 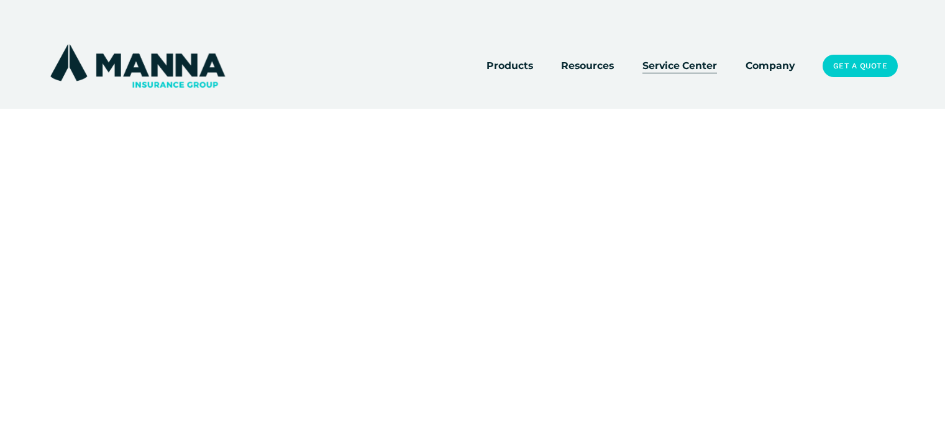 I want to click on a: Service Center, so click(x=680, y=66).